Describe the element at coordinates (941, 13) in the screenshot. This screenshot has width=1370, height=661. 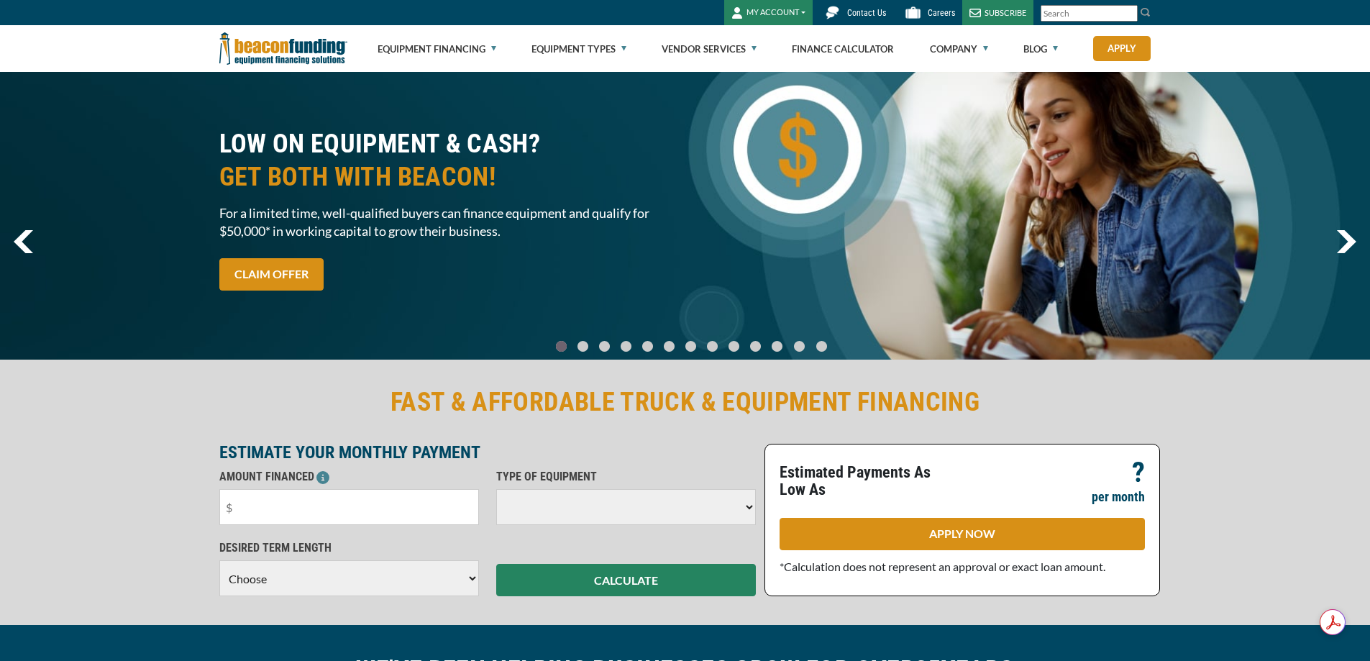
I see `span: Careers` at that location.